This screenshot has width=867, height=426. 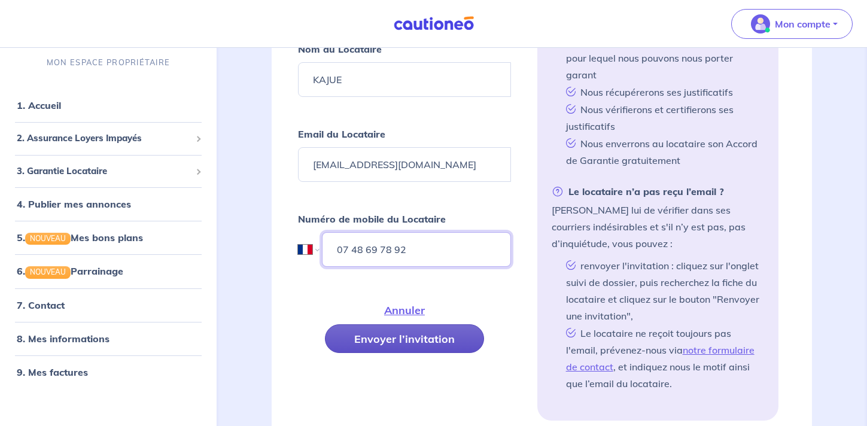 What do you see at coordinates (108, 339) in the screenshot?
I see `div: 8. Mes informations` at bounding box center [108, 339].